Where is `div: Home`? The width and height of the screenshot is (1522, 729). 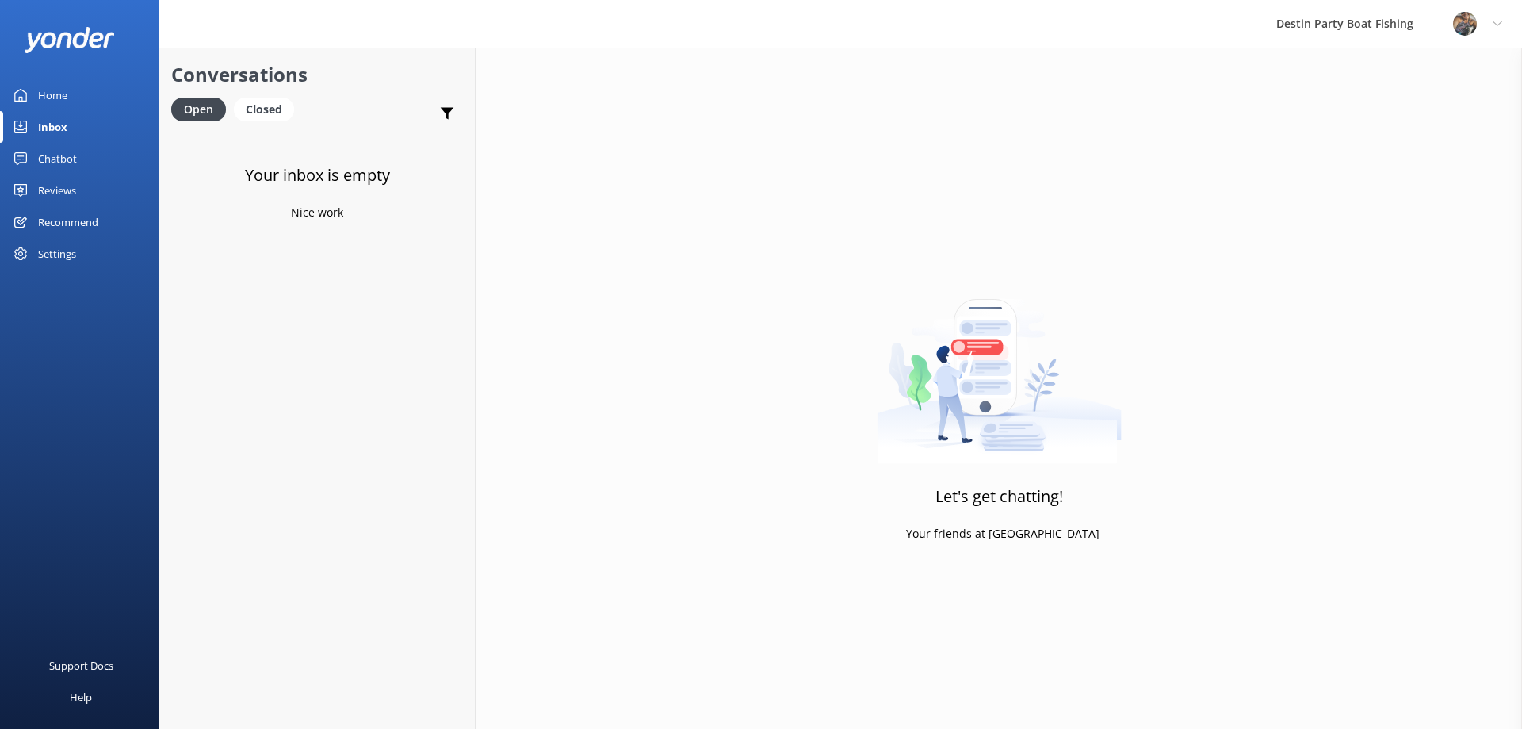 div: Home is located at coordinates (52, 95).